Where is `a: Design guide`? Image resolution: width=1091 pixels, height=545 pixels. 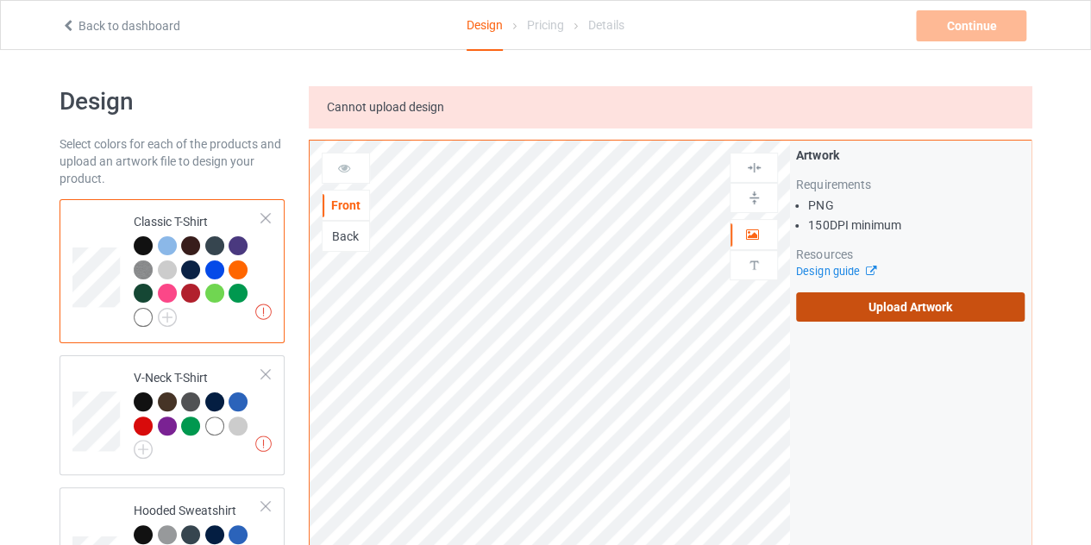
a: Design guide is located at coordinates (835, 271).